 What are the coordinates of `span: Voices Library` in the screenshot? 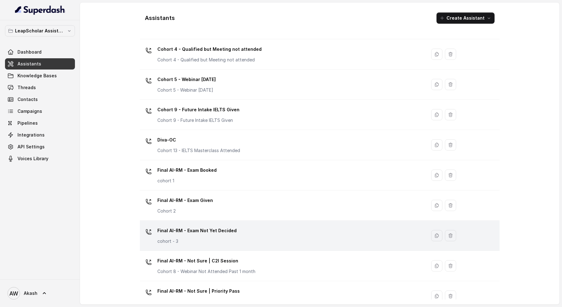 It's located at (33, 159).